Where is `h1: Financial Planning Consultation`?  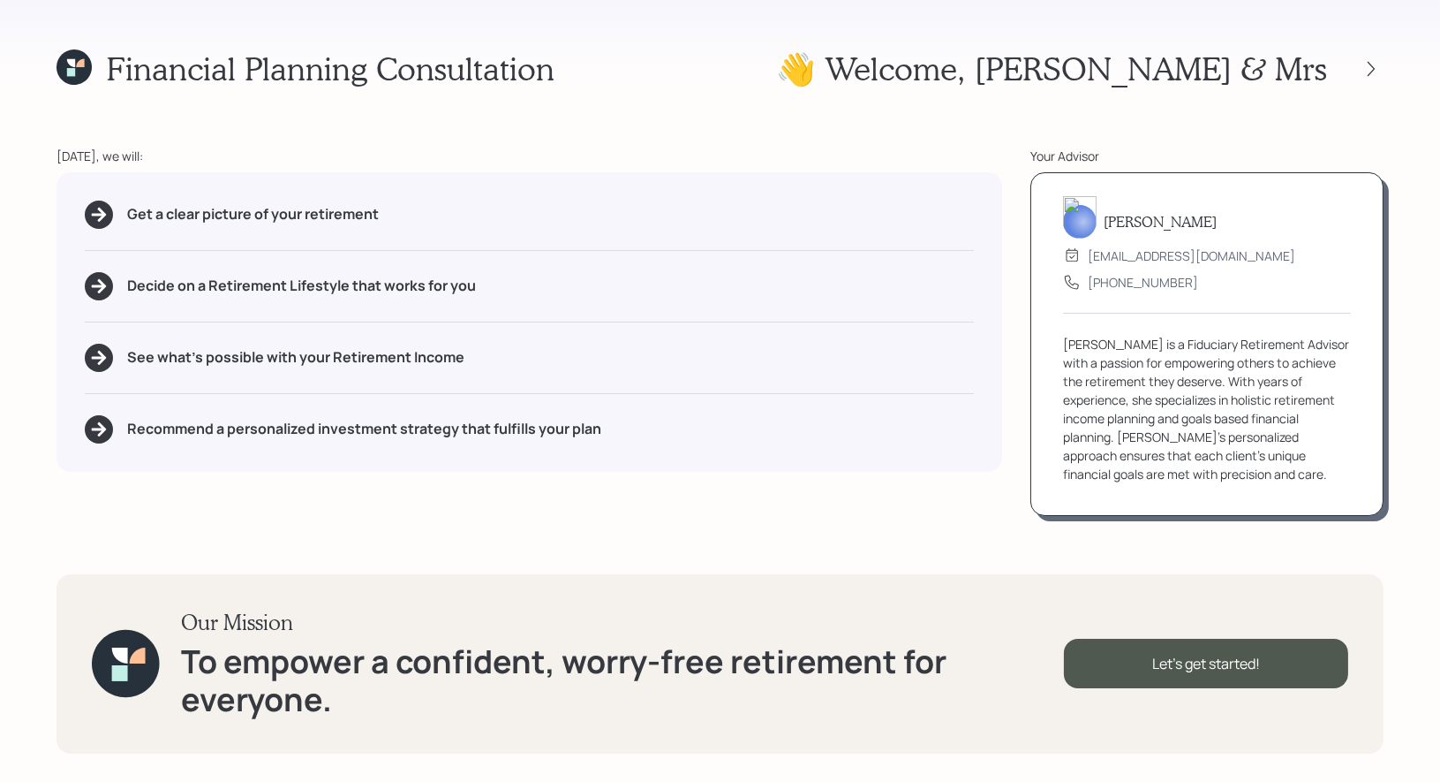 h1: Financial Planning Consultation is located at coordinates (330, 68).